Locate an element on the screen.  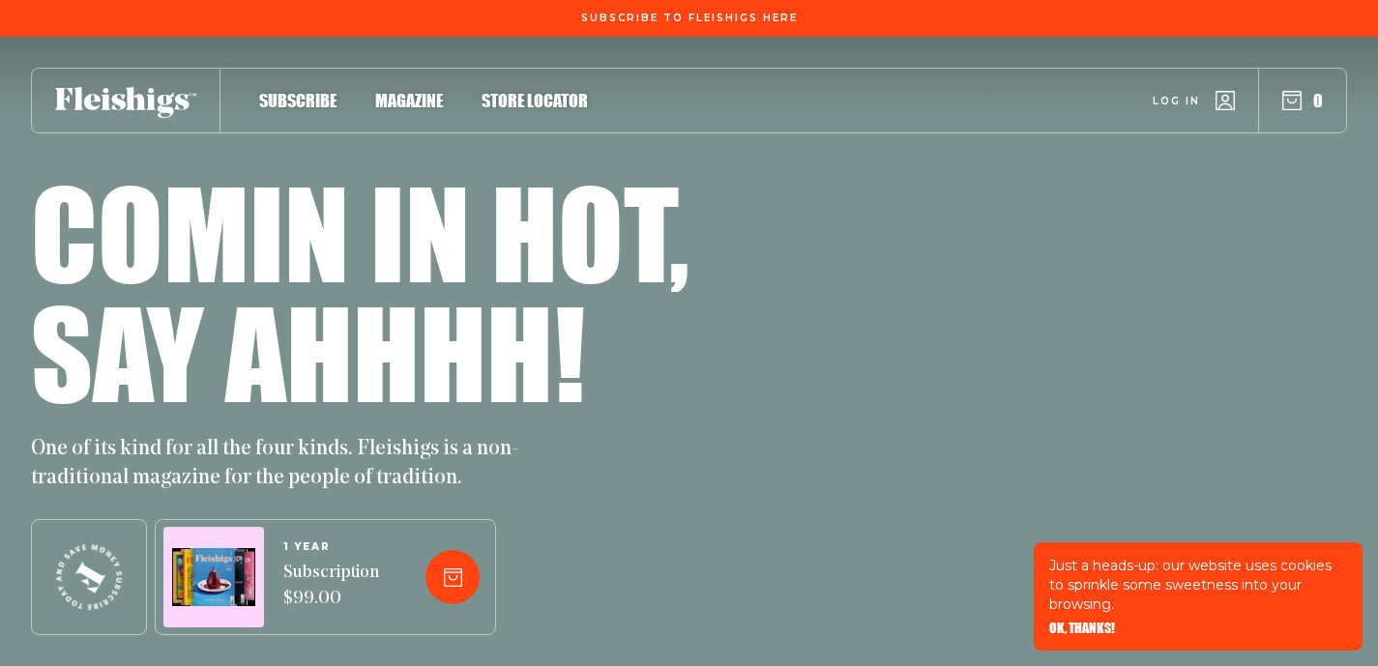
span: Store locator is located at coordinates (535, 101).